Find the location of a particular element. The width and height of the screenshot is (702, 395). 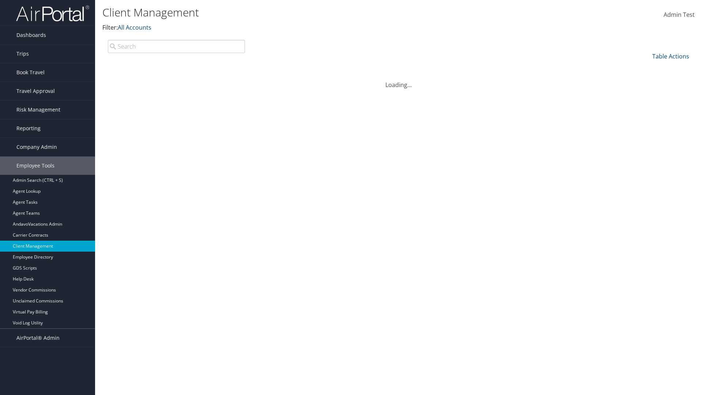

span: Employee Tools is located at coordinates (35, 166).